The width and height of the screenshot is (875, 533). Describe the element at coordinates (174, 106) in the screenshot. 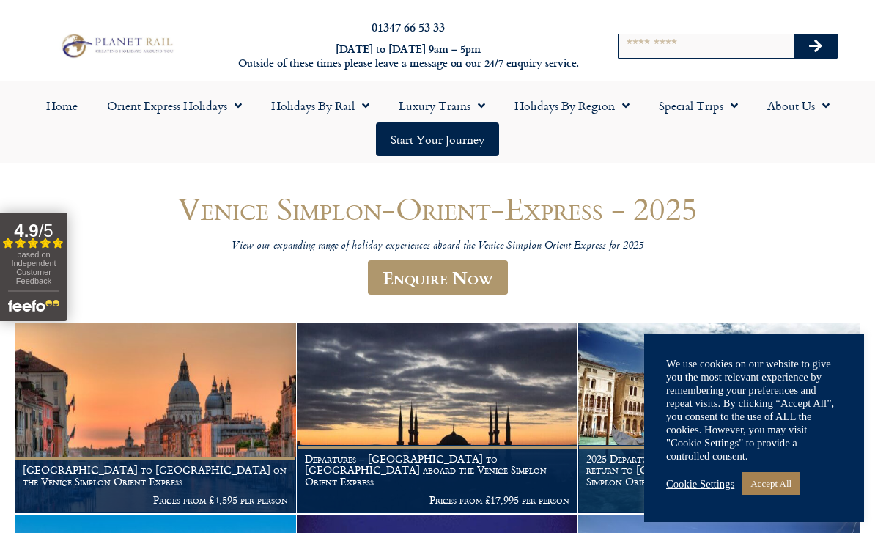

I see `a: Orient Express Holidays` at that location.